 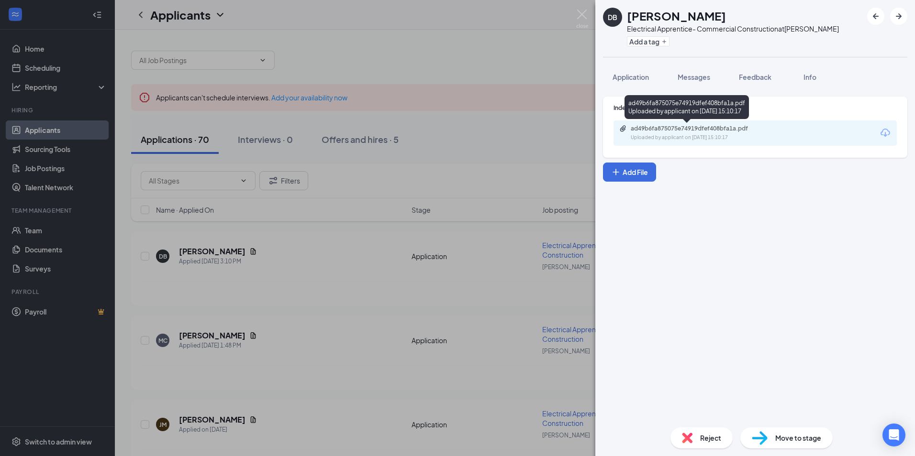 I want to click on span: Reject, so click(x=711, y=438).